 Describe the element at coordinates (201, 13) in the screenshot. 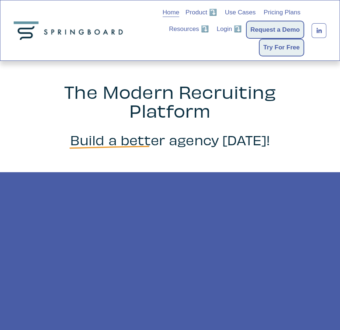

I see `span: Product ⤵️` at that location.